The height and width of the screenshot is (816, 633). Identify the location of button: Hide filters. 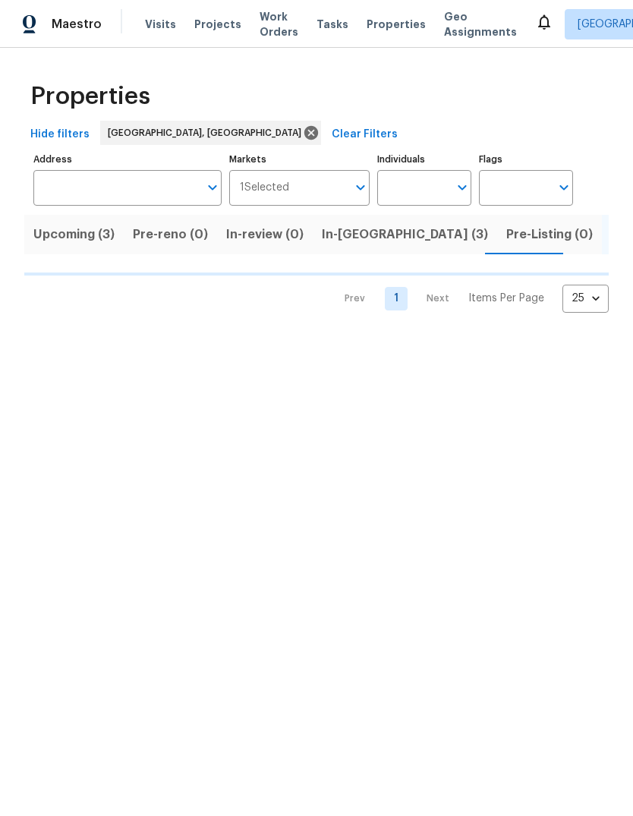
(60, 134).